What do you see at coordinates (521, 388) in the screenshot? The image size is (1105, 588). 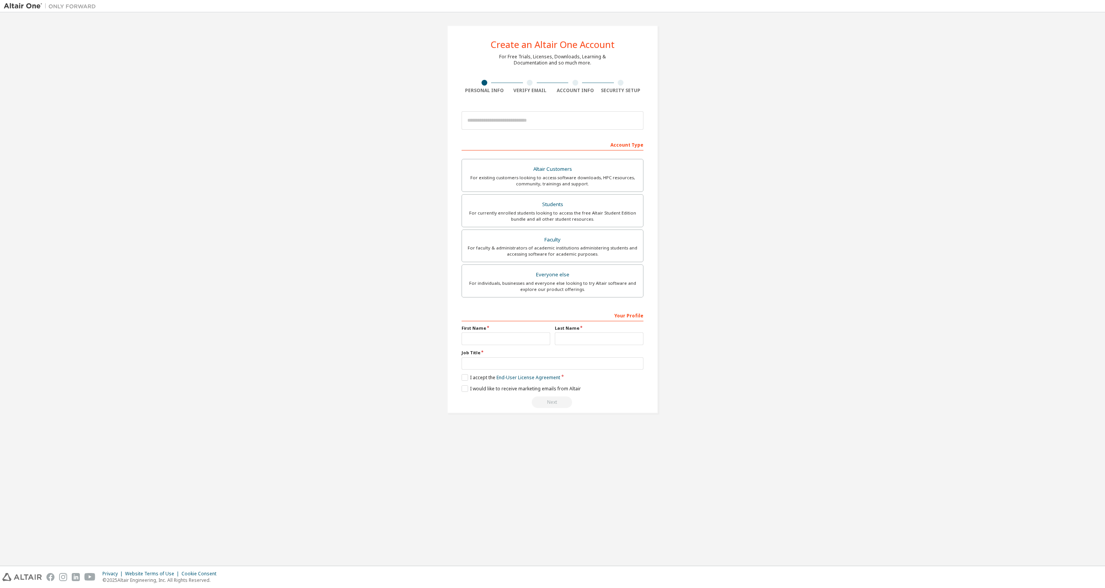 I see `label: I would like to receive marketing emails from Altair` at bounding box center [521, 388].